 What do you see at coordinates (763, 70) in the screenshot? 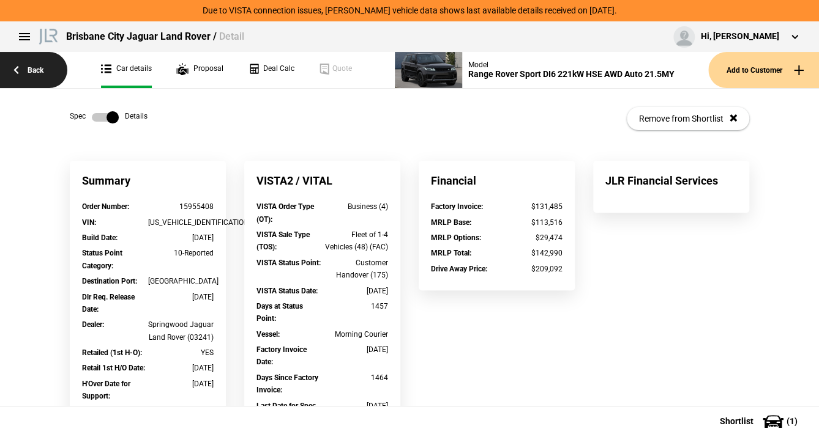
I see `button: Add to Customer` at bounding box center [763, 70].